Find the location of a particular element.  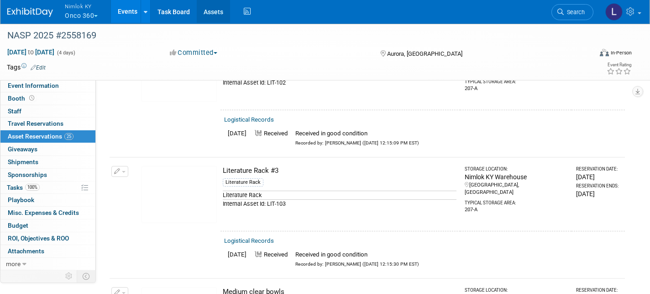

span: Search is located at coordinates (574, 12).